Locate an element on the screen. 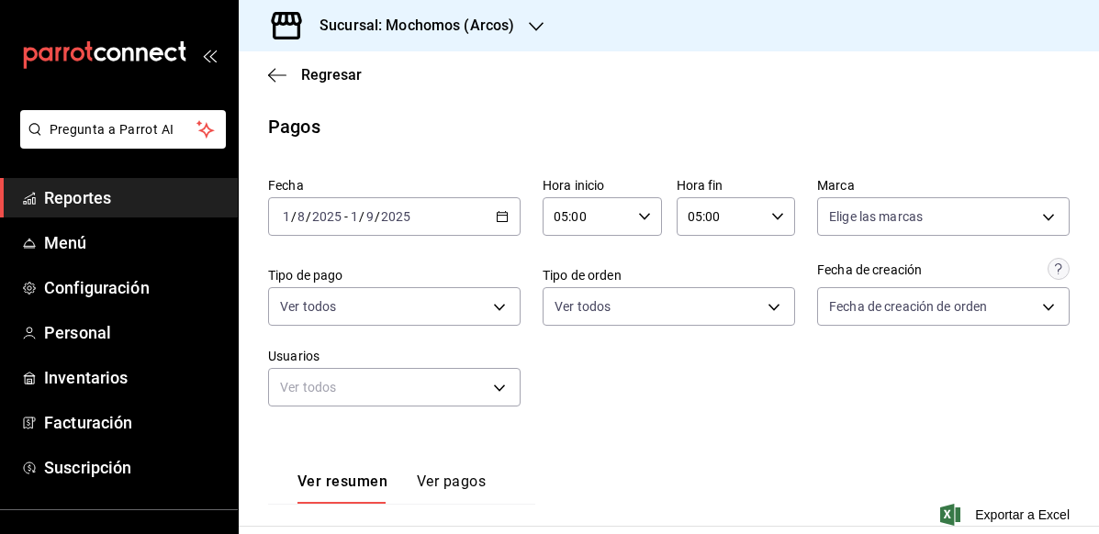 The image size is (1099, 534). button: Ver resumen is located at coordinates (342, 488).